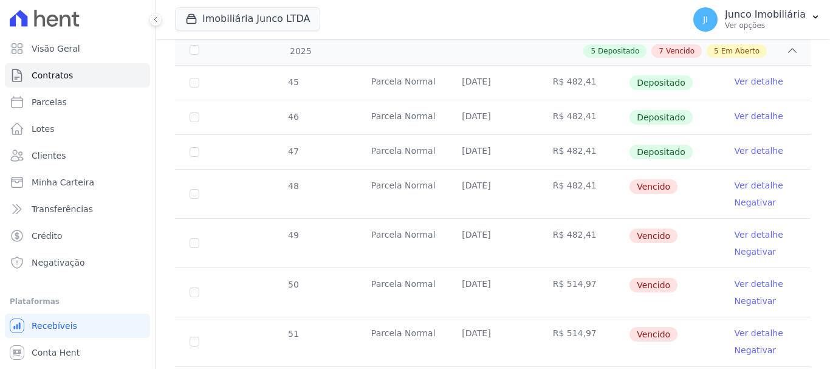 The width and height of the screenshot is (830, 369). Describe the element at coordinates (77, 75) in the screenshot. I see `a: Contratos` at that location.